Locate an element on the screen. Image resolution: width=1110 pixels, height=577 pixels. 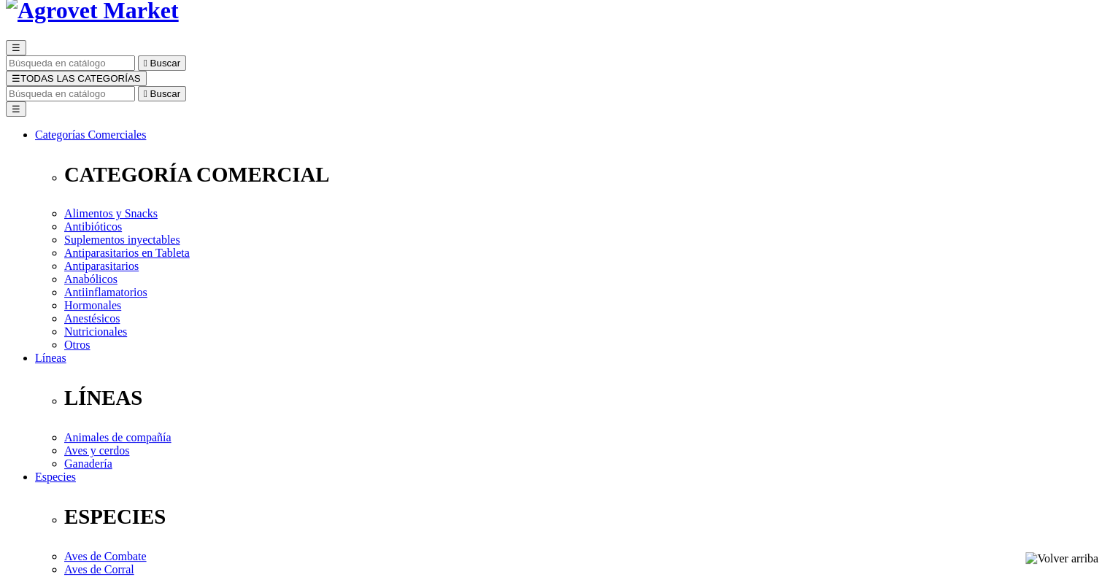
span: Alimentos y Snacks is located at coordinates (111, 213).